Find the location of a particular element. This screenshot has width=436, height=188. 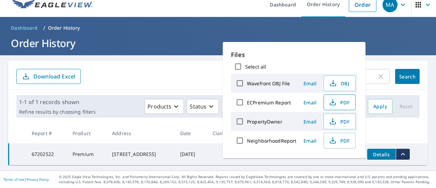

button: Search is located at coordinates (408, 76).